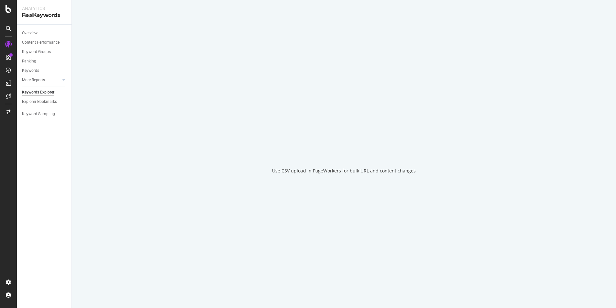  I want to click on div: More Reports, so click(33, 80).